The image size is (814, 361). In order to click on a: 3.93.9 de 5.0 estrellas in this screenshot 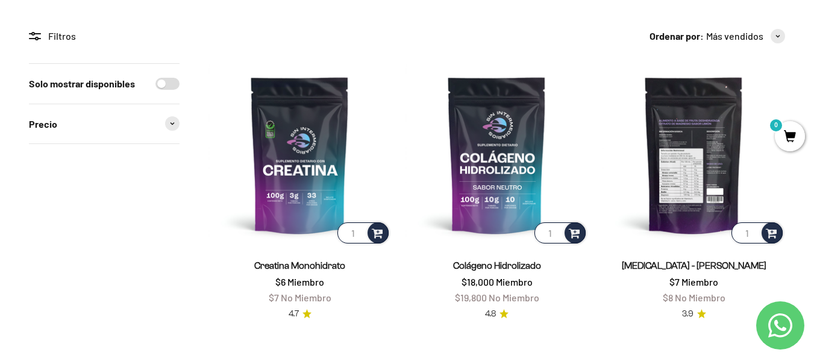, I will do `click(694, 314)`.